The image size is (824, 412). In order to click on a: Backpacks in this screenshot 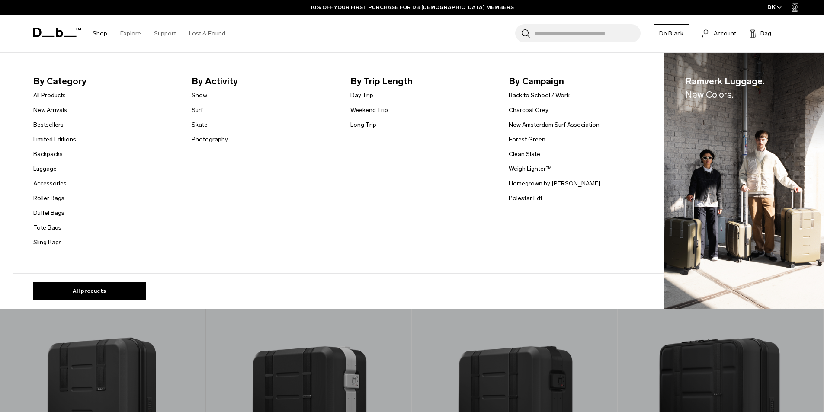, I will do `click(48, 154)`.